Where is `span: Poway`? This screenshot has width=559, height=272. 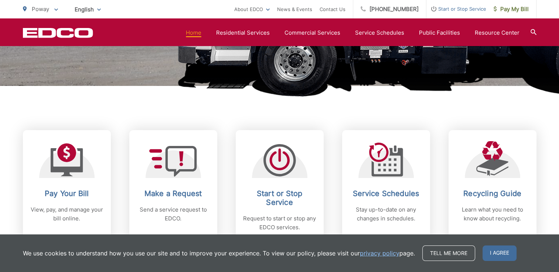 span: Poway is located at coordinates (40, 9).